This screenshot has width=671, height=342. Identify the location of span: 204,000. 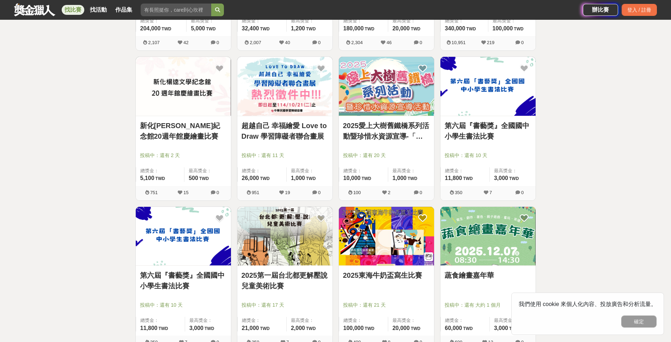
(151, 28).